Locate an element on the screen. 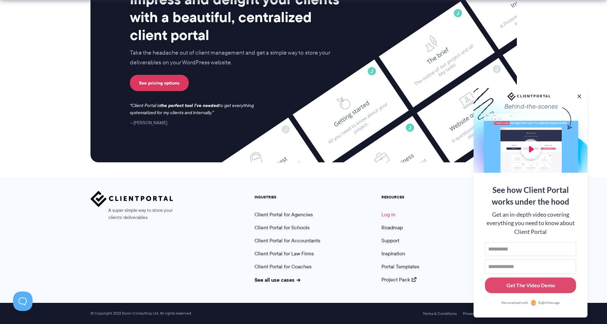 The height and width of the screenshot is (324, 607). a: See pricing options is located at coordinates (159, 83).